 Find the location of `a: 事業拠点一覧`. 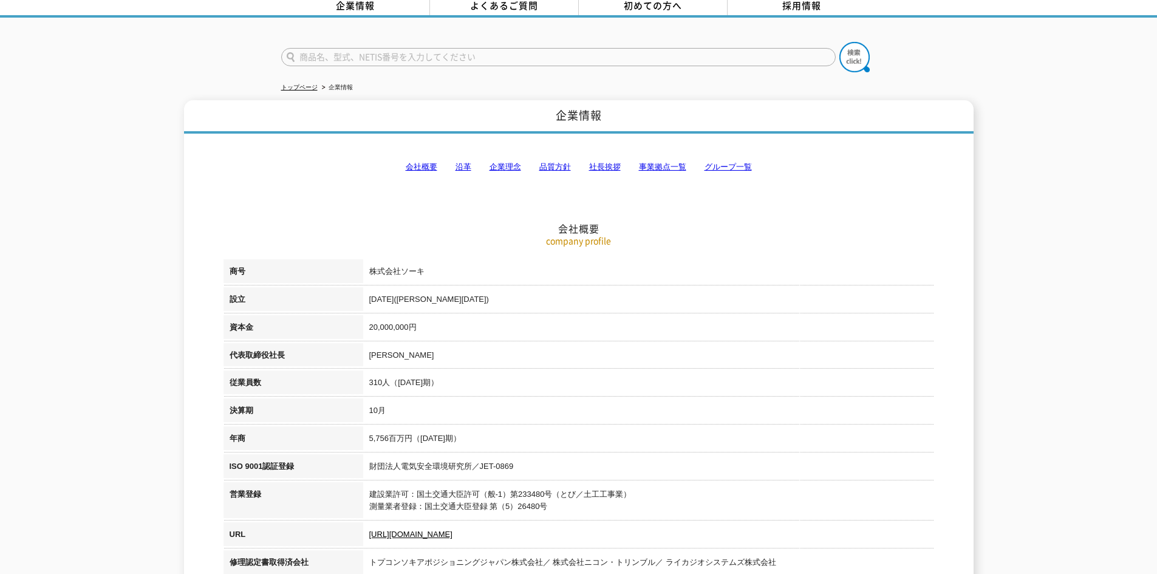

a: 事業拠点一覧 is located at coordinates (663, 166).